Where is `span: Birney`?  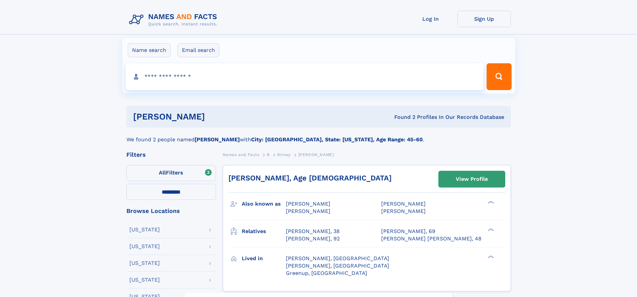
span: Birney is located at coordinates (284, 154).